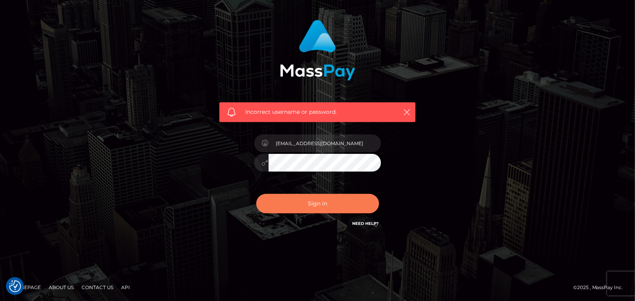  I want to click on span: Incorrect username or password., so click(317, 112).